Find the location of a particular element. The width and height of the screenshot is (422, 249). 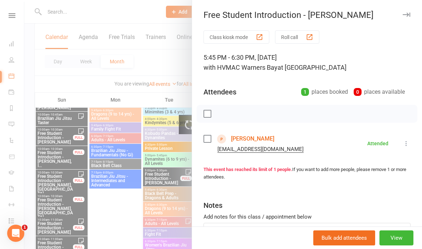

div: Attendees is located at coordinates (220, 92).